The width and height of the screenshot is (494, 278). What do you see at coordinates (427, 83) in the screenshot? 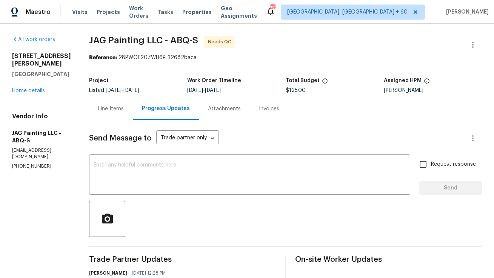
I see `span: The hpm assigned to this work order.` at bounding box center [427, 83].